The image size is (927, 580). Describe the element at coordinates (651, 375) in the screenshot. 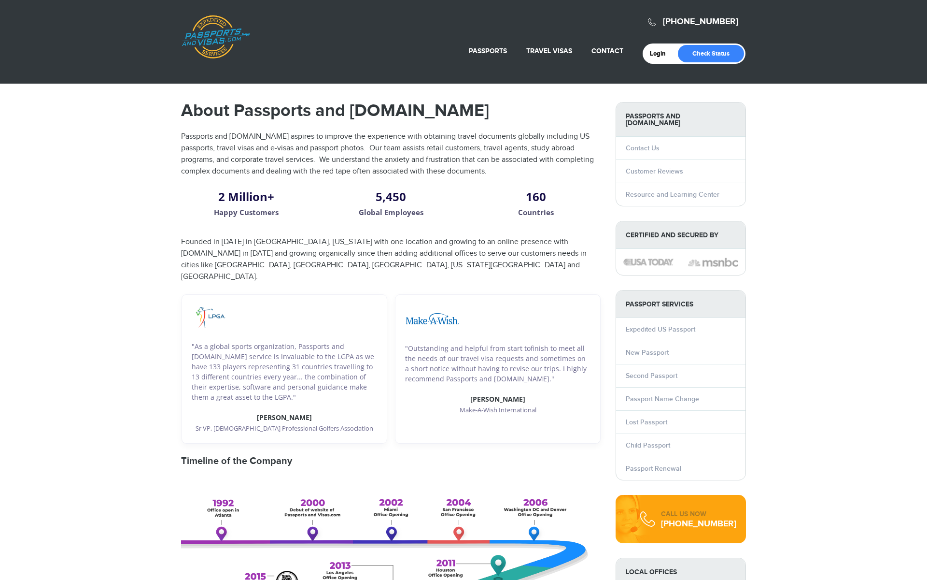

I see `a: Second Passport` at that location.